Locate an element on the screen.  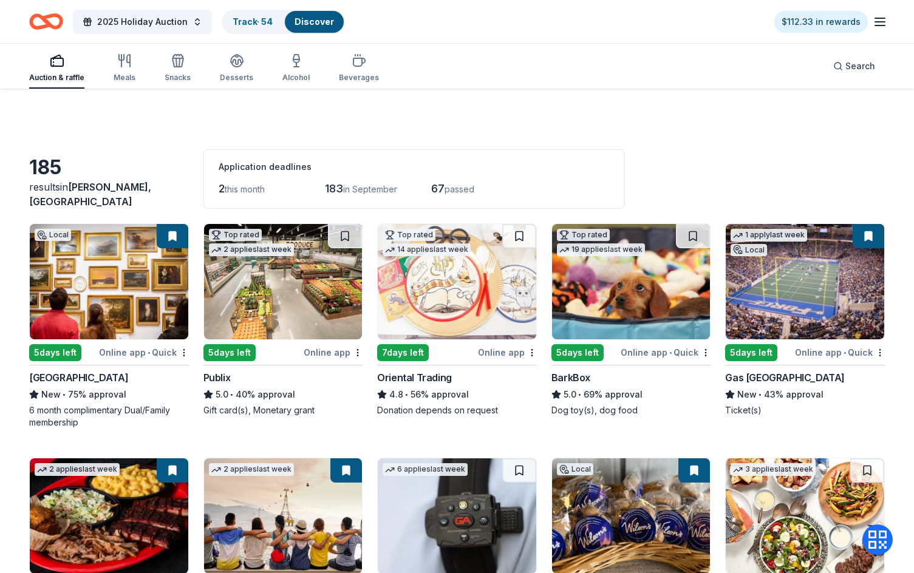
div: 75% approval is located at coordinates (109, 395).